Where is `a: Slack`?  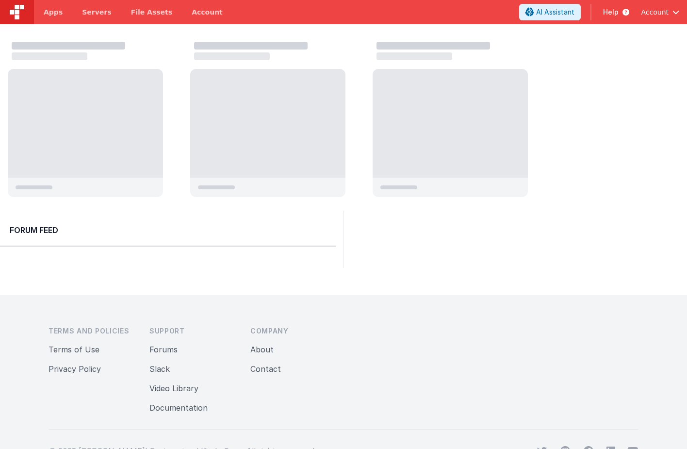 a: Slack is located at coordinates (160, 369).